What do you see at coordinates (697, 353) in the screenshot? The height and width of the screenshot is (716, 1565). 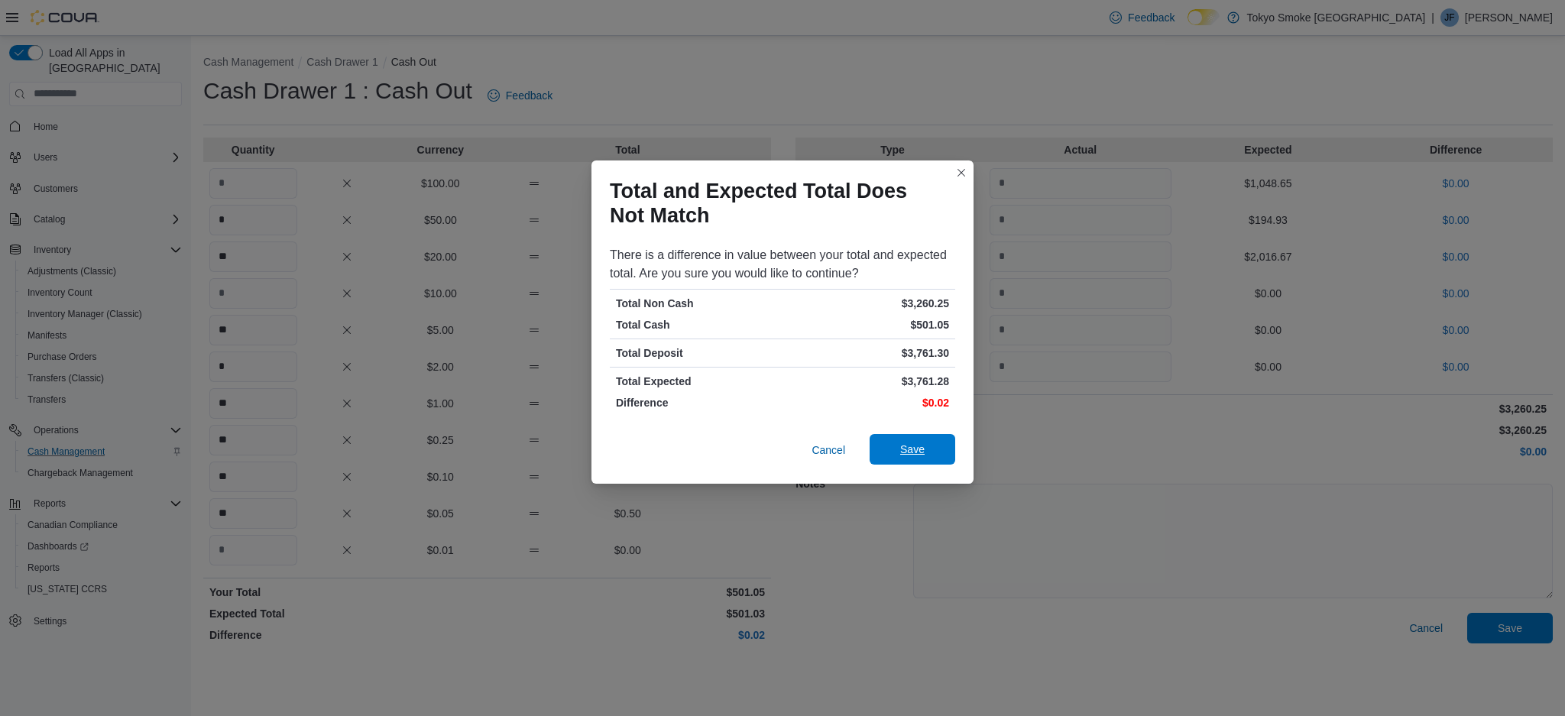 I see `p: Total Deposit` at bounding box center [697, 353].